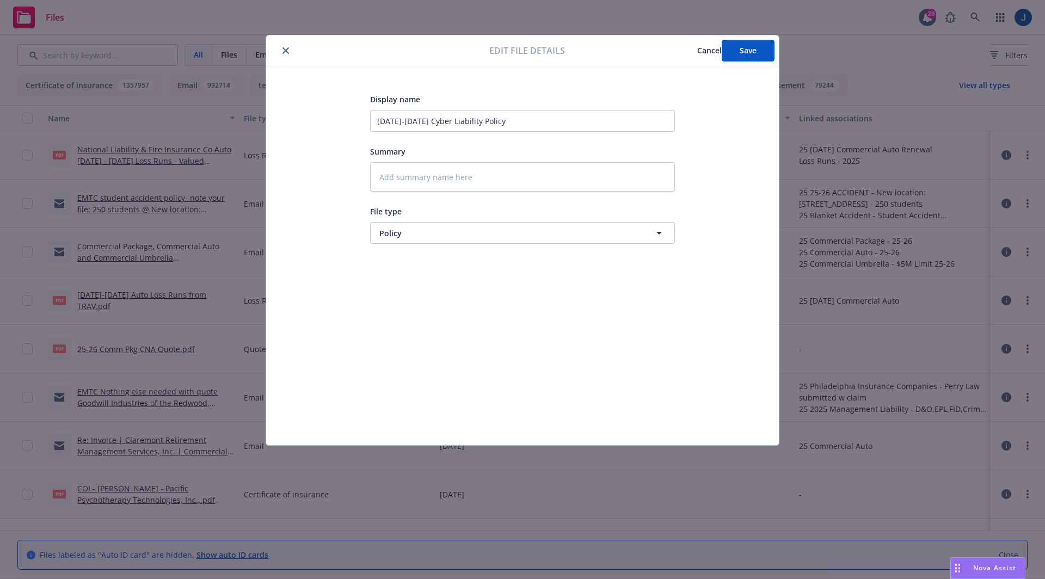 The width and height of the screenshot is (1045, 579). I want to click on span: Policy, so click(502, 233).